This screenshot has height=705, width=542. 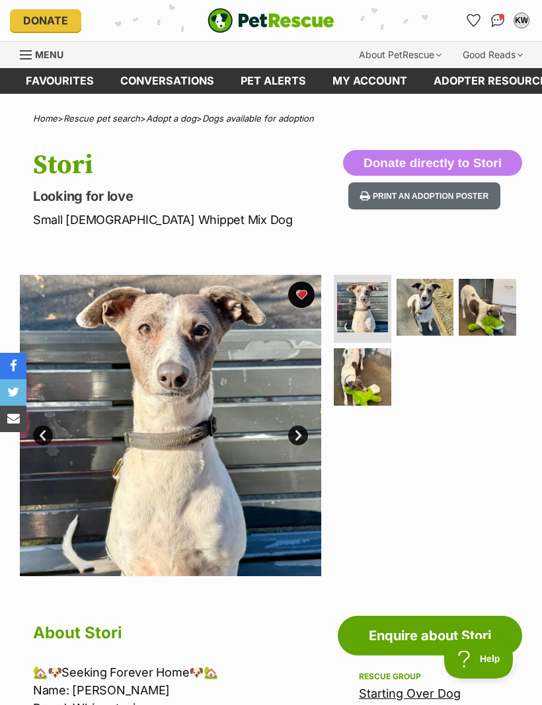 What do you see at coordinates (167, 81) in the screenshot?
I see `a: conversations` at bounding box center [167, 81].